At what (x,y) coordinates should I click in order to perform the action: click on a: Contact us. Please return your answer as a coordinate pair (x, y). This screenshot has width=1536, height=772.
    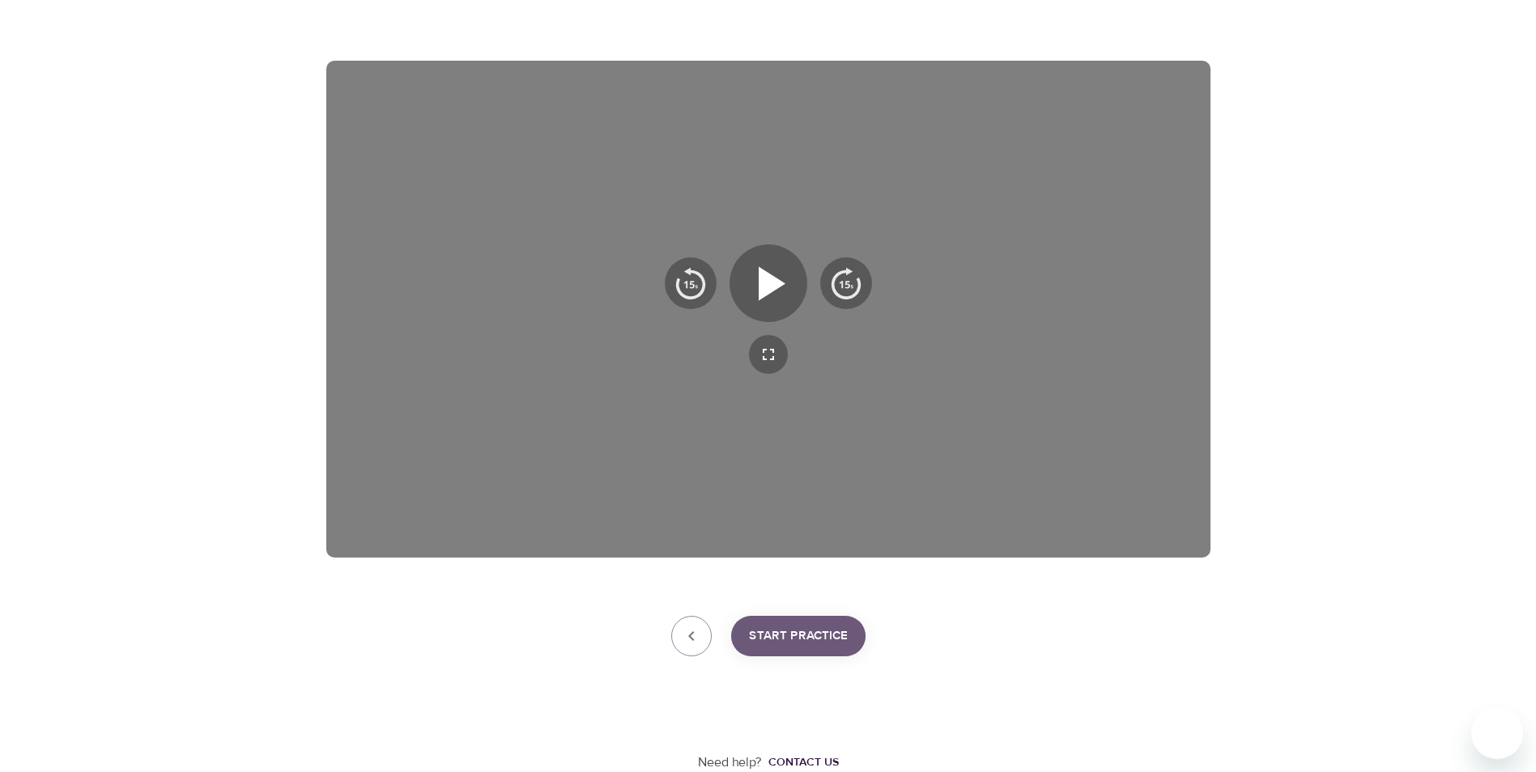
    Looking at the image, I should click on (800, 763).